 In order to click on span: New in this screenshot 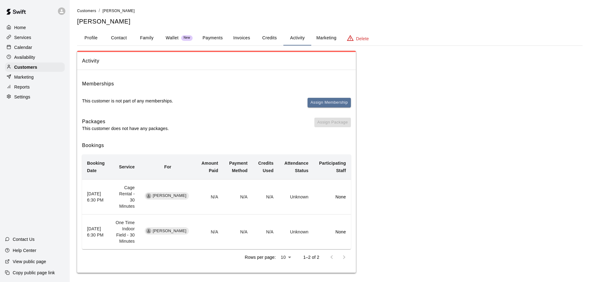, I will do `click(187, 38)`.